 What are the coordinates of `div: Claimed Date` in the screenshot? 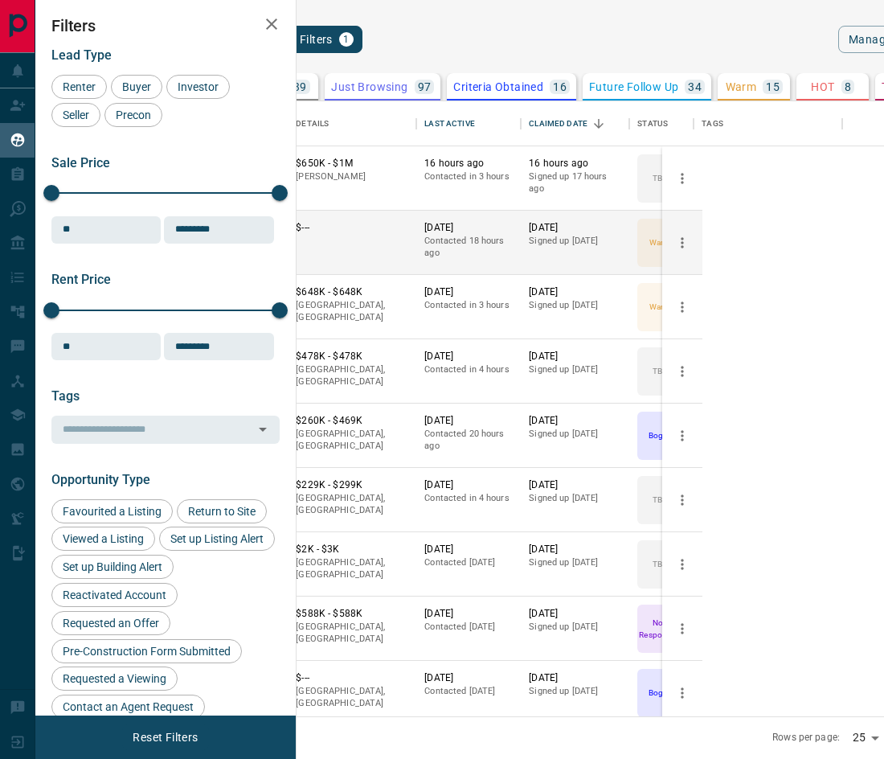 It's located at (575, 124).